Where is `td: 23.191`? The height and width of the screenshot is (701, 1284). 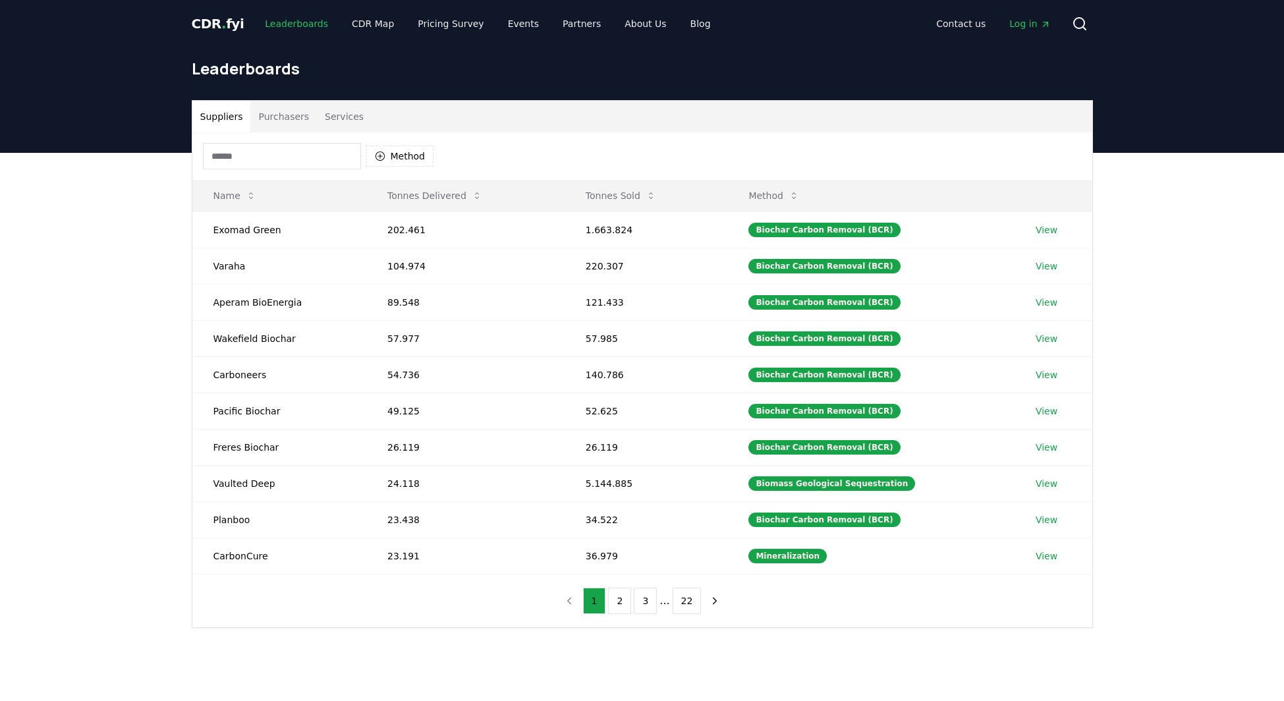 td: 23.191 is located at coordinates (465, 556).